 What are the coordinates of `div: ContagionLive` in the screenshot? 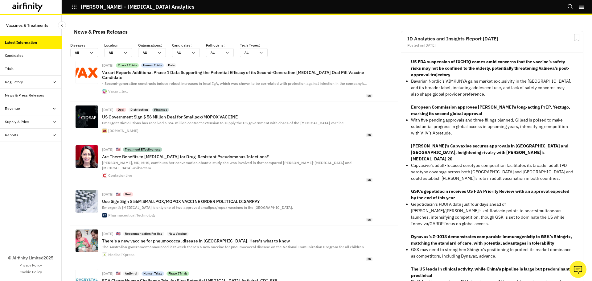 It's located at (120, 176).